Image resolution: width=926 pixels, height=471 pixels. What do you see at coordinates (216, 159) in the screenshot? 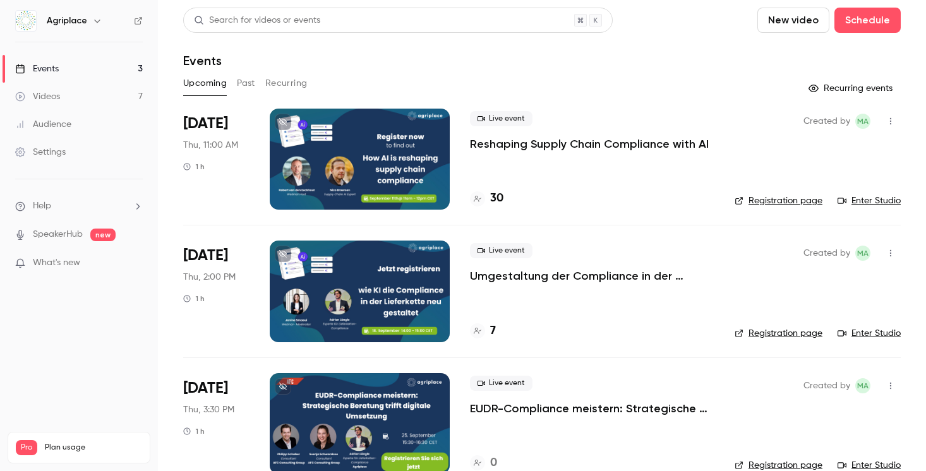
I see `div: Sep 18 Thu, 11:00 AM (Europe/Amsterdam)` at bounding box center [216, 159].